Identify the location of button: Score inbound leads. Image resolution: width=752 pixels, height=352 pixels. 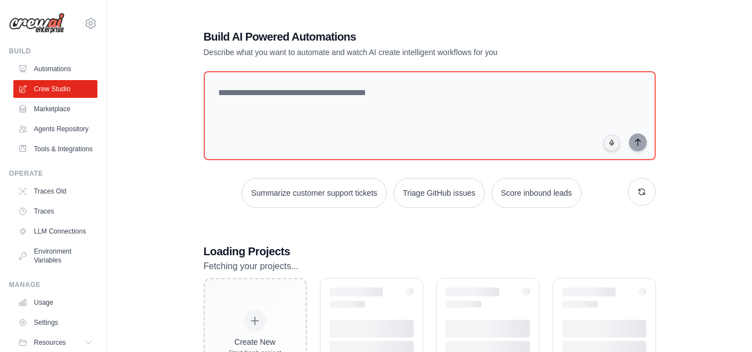
(537, 193).